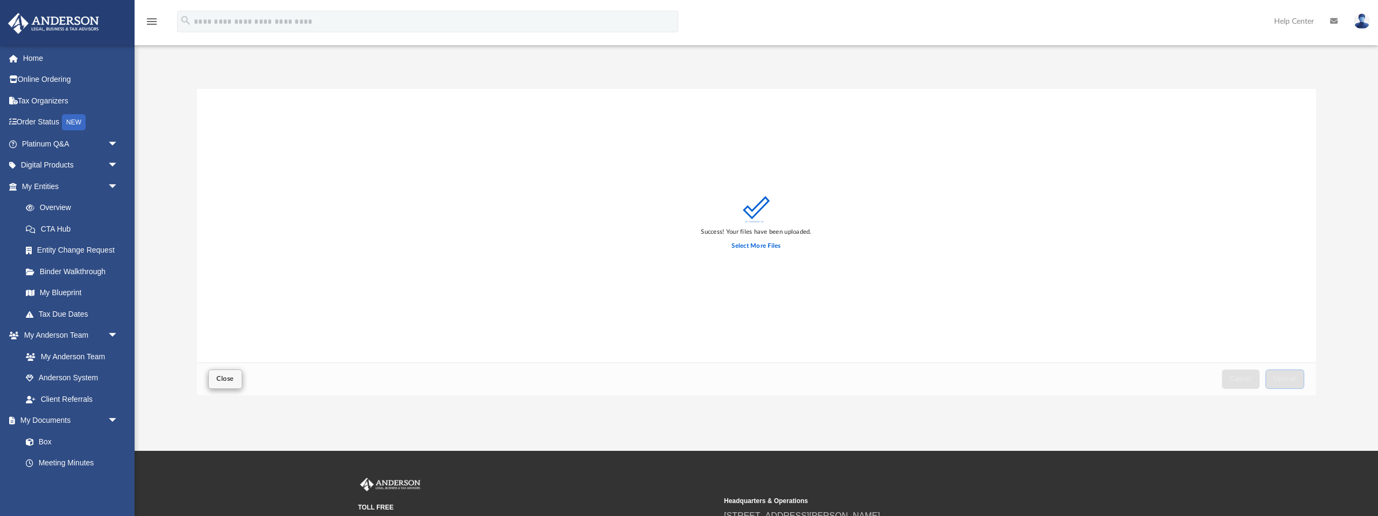  I want to click on a: My Documentsarrow_drop_down, so click(68, 420).